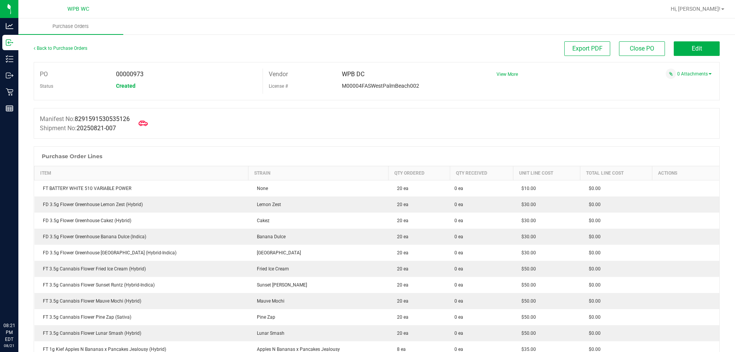 This screenshot has height=352, width=735. I want to click on span: $35.00, so click(527, 349).